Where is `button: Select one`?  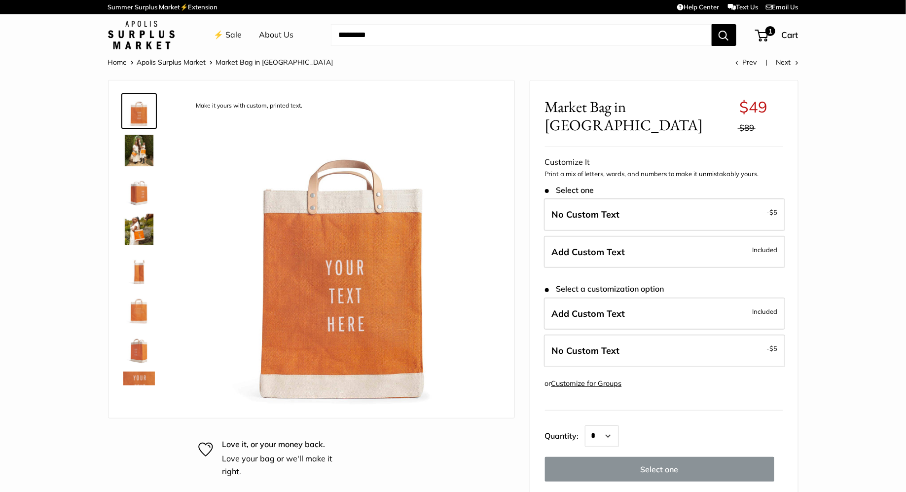
button: Select one is located at coordinates (660, 469).